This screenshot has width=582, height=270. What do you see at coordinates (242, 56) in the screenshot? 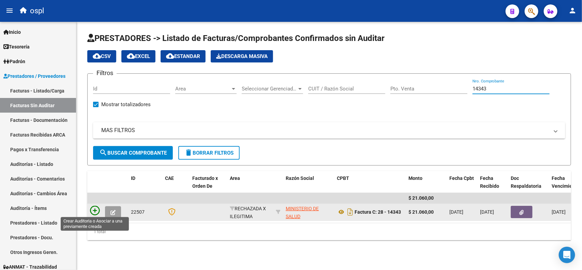
I see `button: Descarga Masiva` at bounding box center [242, 56].